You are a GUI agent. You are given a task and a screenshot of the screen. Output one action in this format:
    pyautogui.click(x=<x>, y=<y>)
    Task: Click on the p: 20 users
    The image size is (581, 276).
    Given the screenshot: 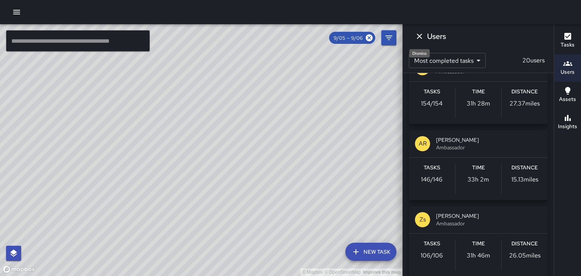 What is the action you would take?
    pyautogui.click(x=533, y=60)
    